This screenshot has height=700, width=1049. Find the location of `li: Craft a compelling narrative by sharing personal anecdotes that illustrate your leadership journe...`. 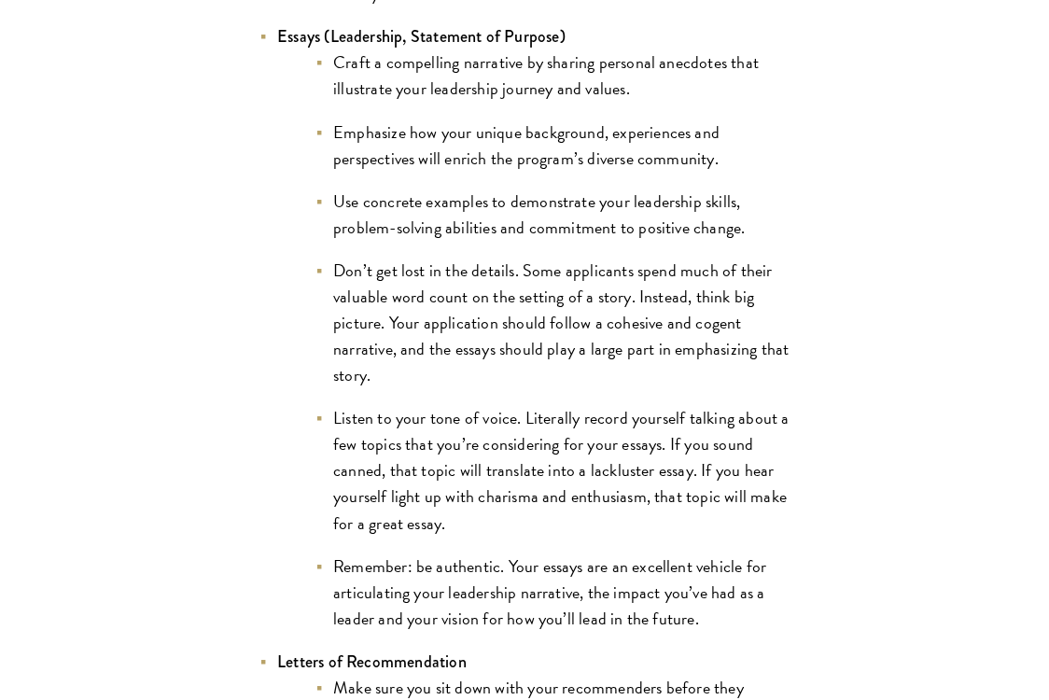

li: Craft a compelling narrative by sharing personal anecdotes that illustrate your leadership journe... is located at coordinates (552, 76).